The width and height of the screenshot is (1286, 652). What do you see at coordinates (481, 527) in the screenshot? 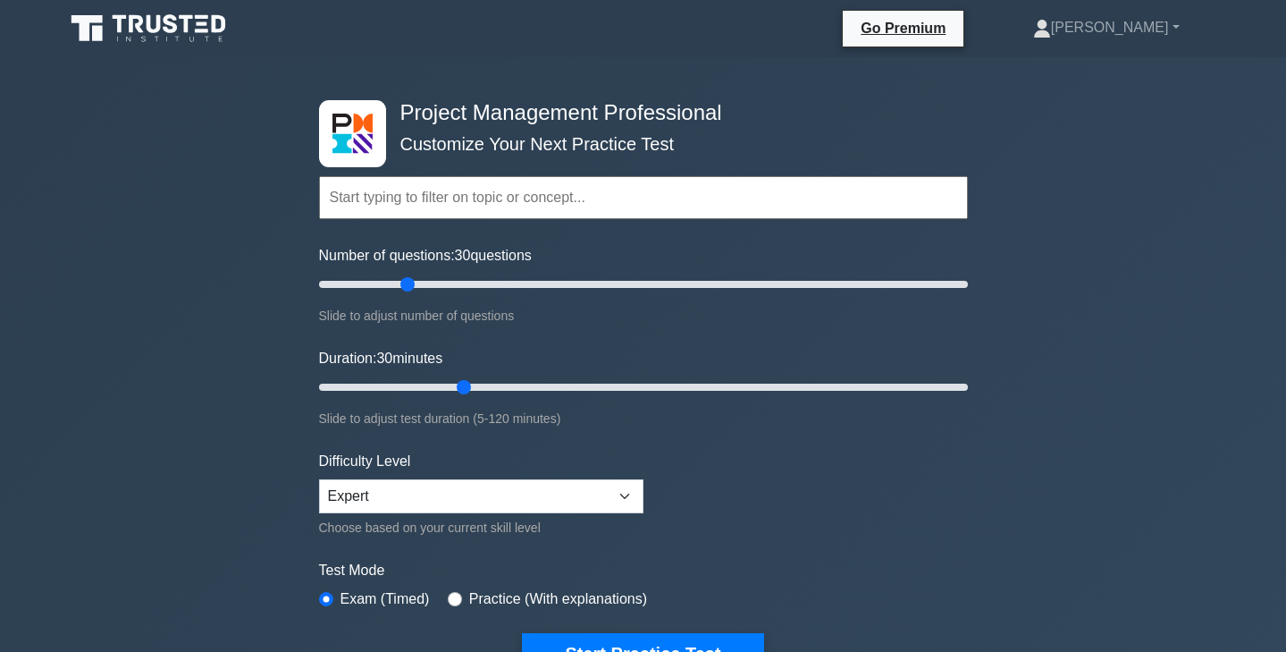
I see `div: Choose based on your current skill level` at bounding box center [481, 527].